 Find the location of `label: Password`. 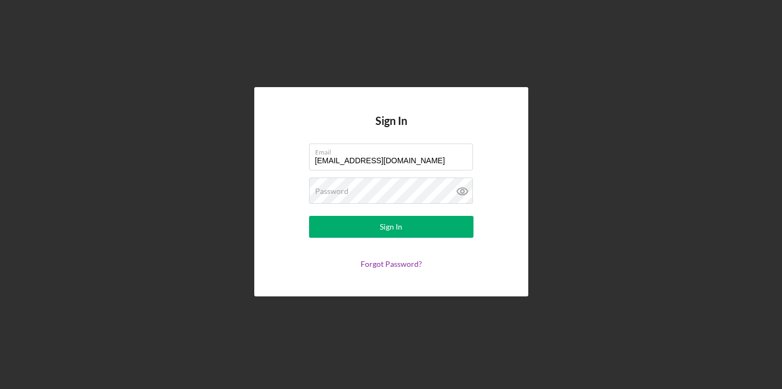

label: Password is located at coordinates (332, 191).